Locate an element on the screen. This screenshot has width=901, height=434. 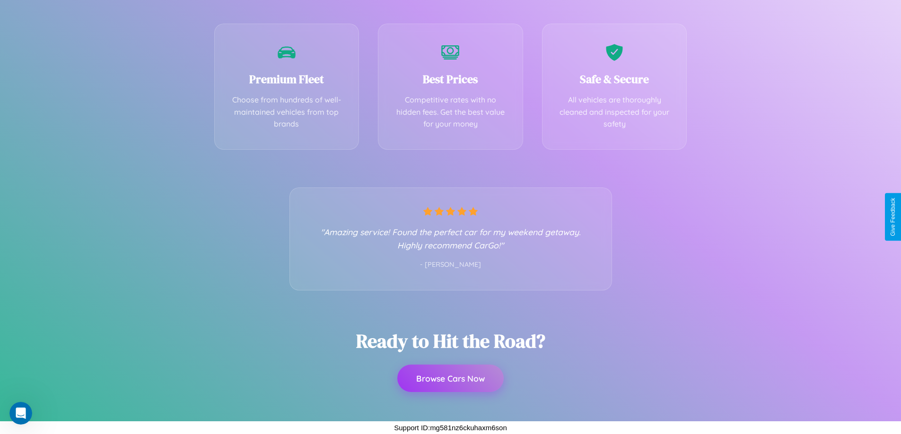
button: Browse Cars Now is located at coordinates (450, 379).